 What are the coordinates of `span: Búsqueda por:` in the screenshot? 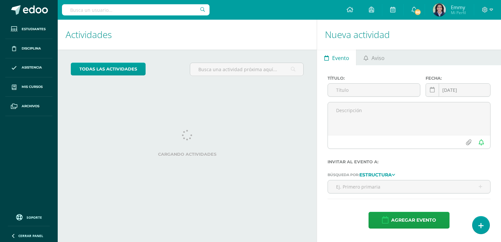 It's located at (343, 175).